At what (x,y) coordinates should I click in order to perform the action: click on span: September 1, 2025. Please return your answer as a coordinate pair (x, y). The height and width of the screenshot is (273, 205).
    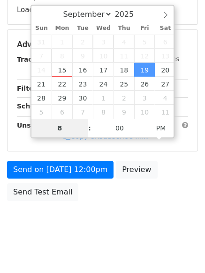
    Looking at the image, I should click on (62, 42).